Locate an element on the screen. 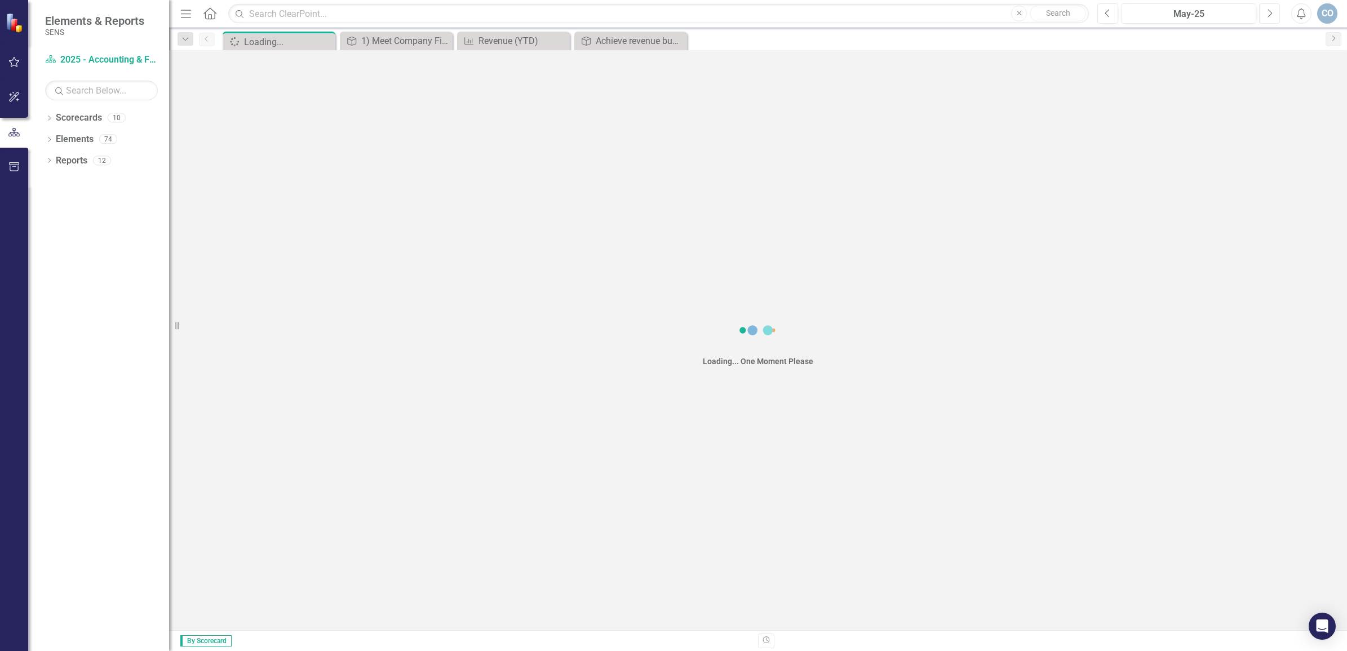 Image resolution: width=1347 pixels, height=651 pixels. button: CO is located at coordinates (1327, 14).